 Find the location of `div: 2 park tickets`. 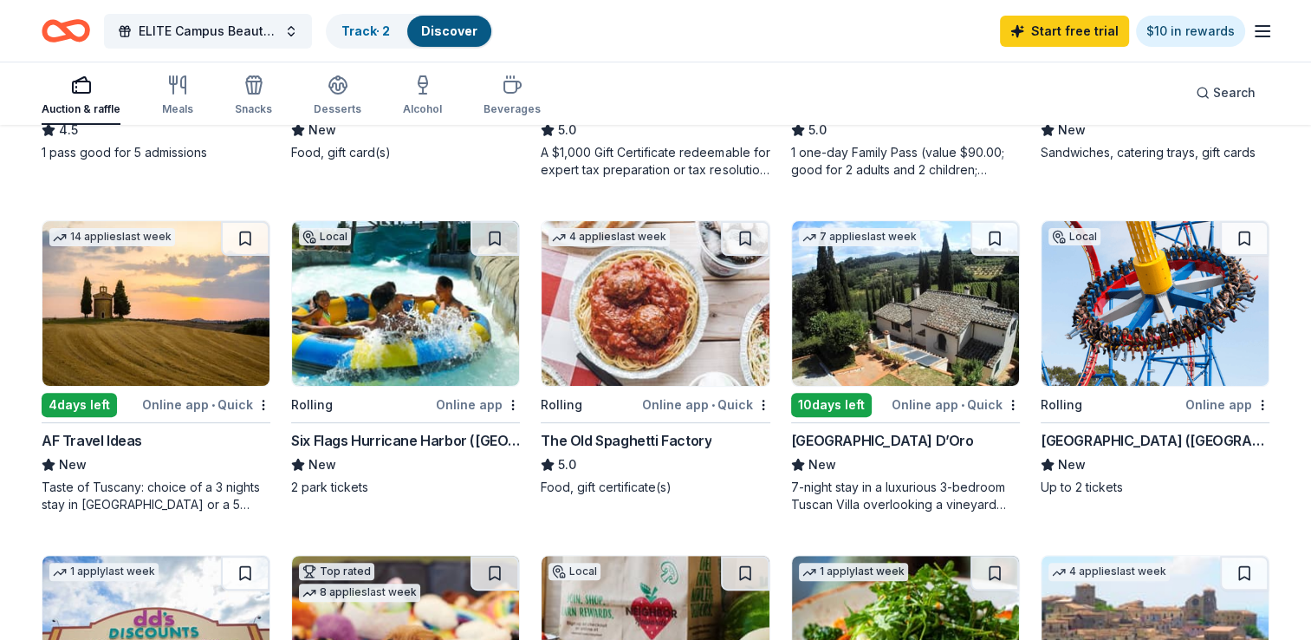

div: 2 park tickets is located at coordinates (406, 487).